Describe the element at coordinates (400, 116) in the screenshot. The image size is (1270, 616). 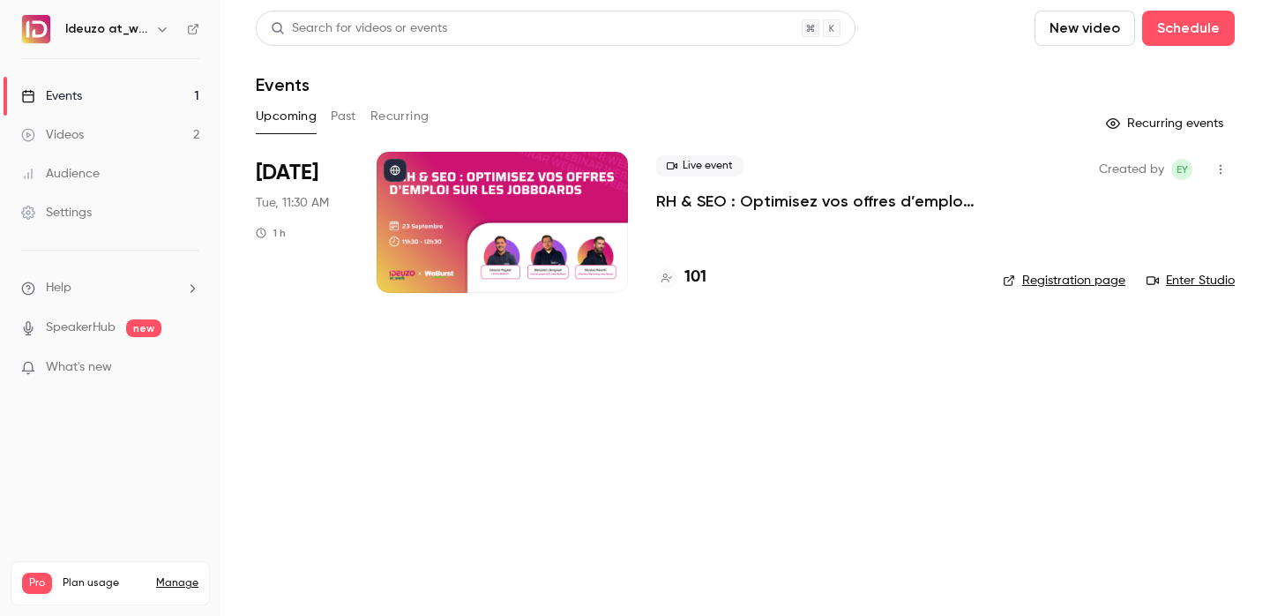
I see `button: Recurring` at that location.